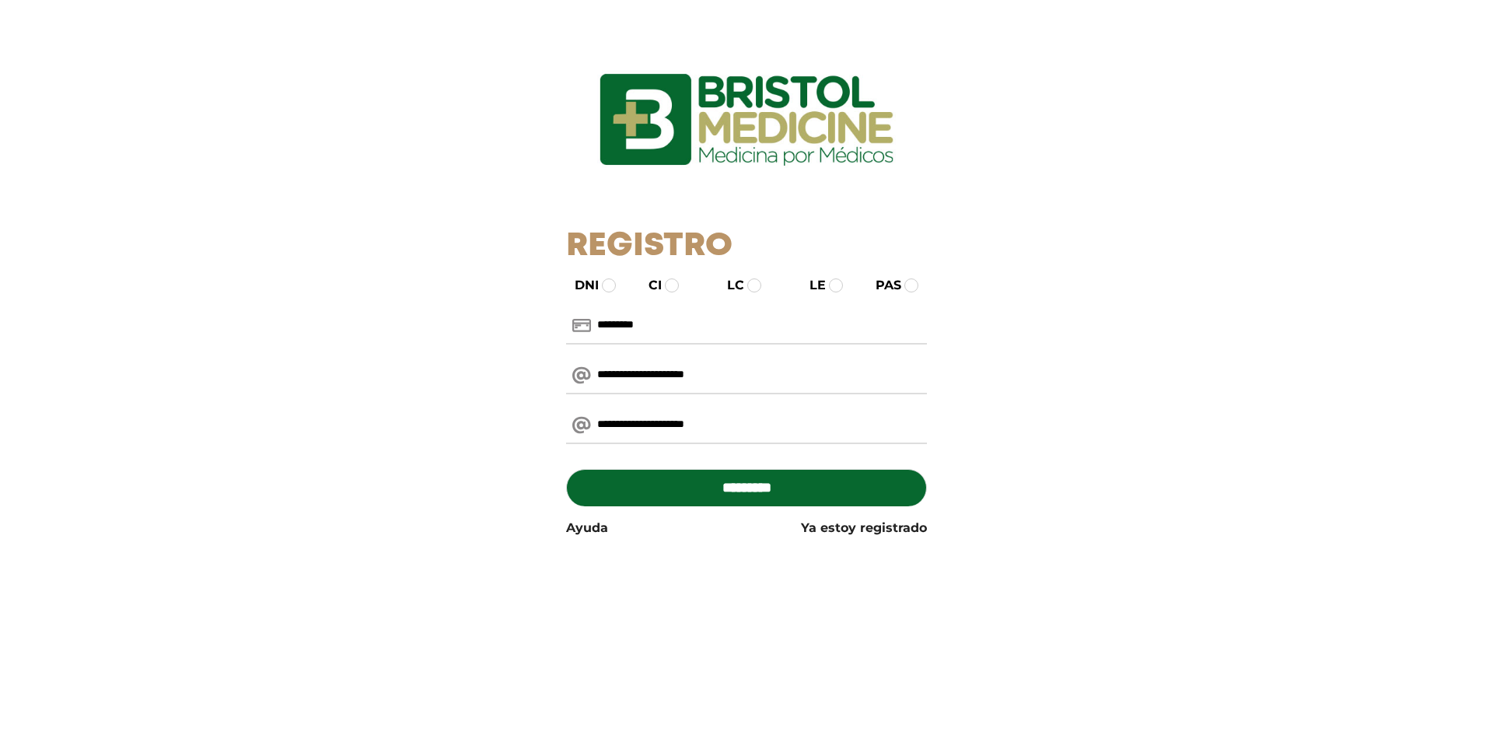 This screenshot has width=1493, height=735. What do you see at coordinates (881, 285) in the screenshot?
I see `label: PAS` at bounding box center [881, 285].